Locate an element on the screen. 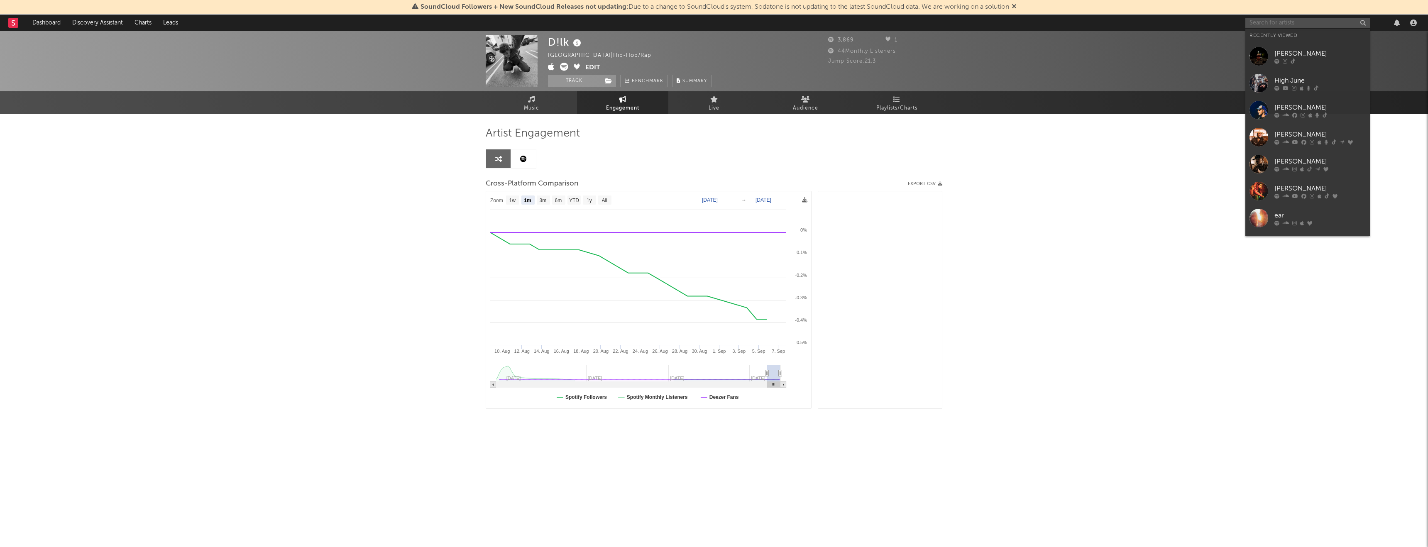  a: Live is located at coordinates (714, 103).